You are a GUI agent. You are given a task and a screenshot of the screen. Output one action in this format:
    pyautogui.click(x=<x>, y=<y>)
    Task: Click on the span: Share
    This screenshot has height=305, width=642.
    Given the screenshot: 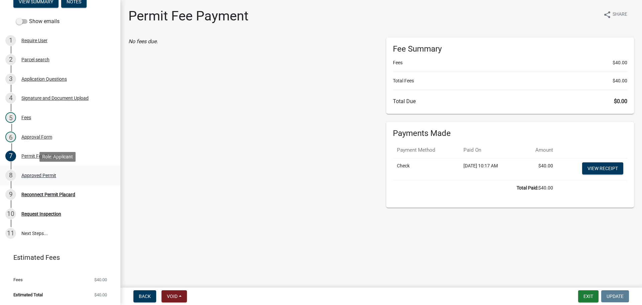 What is the action you would take?
    pyautogui.click(x=620, y=15)
    